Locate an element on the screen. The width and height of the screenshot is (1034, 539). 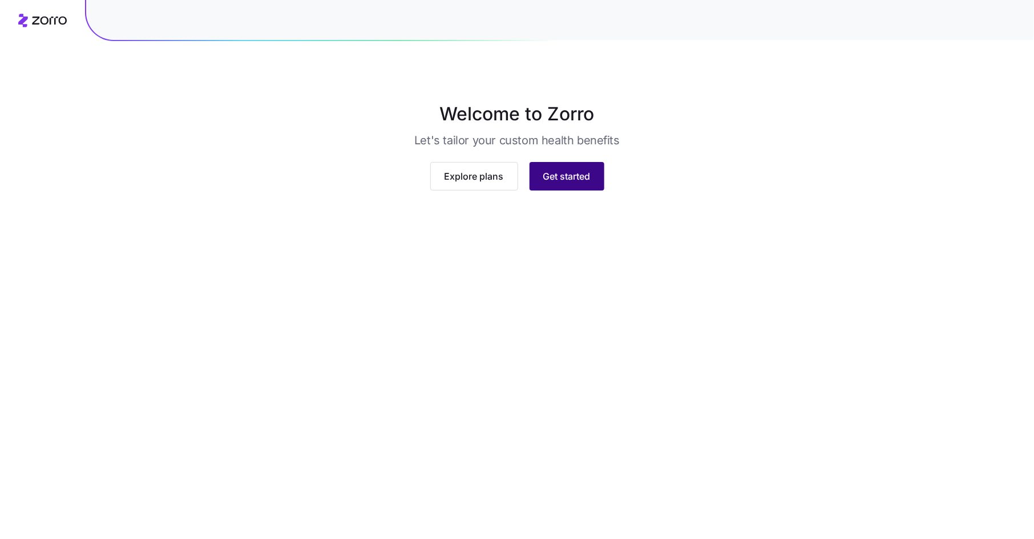
h3: Let's tailor your custom health benefits is located at coordinates (517, 140).